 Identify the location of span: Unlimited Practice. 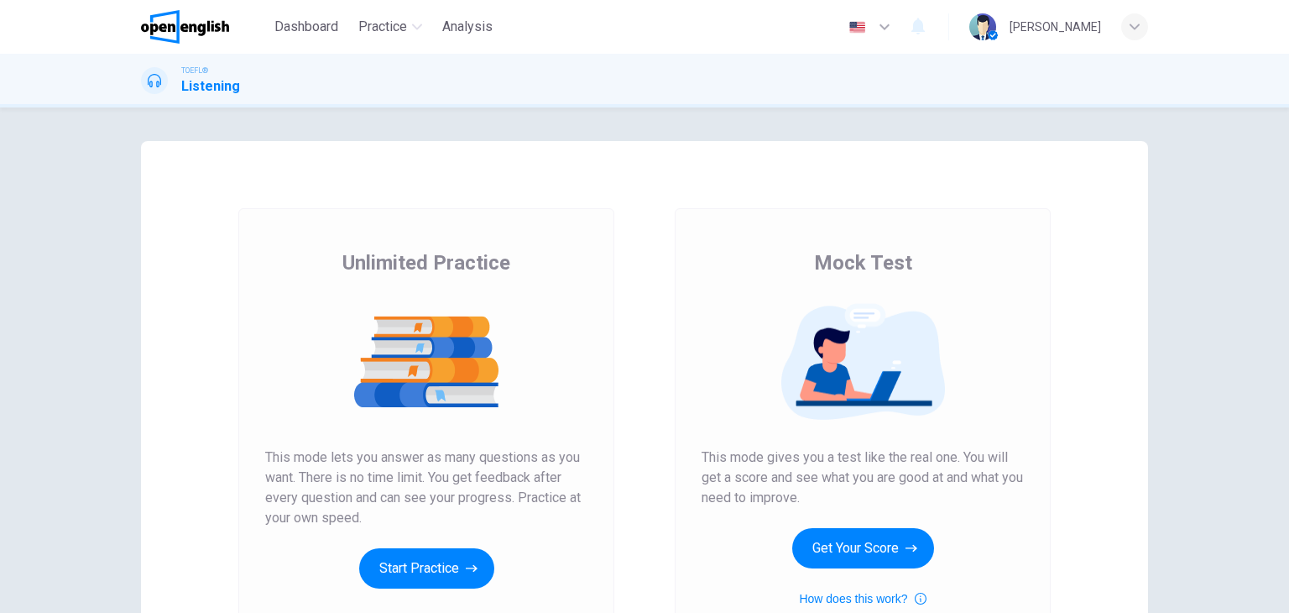
(426, 263).